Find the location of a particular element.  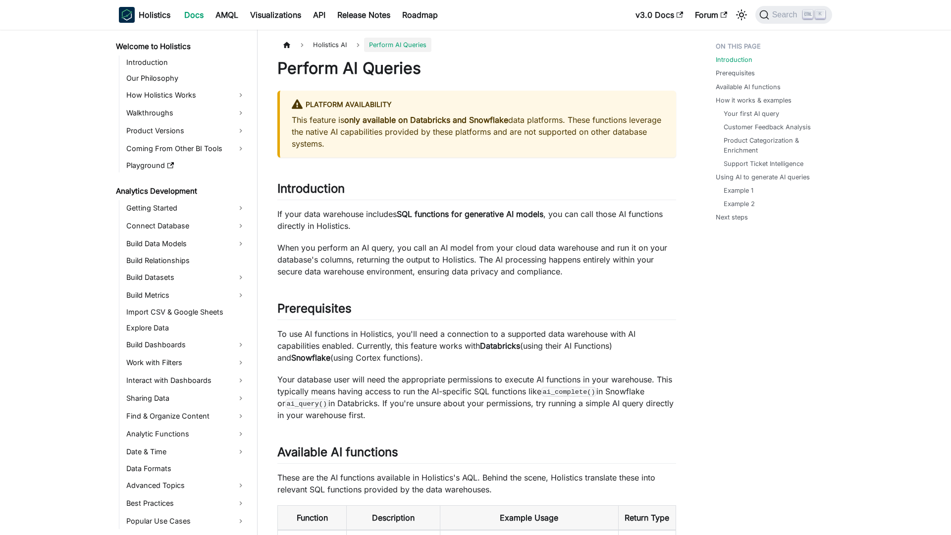

a: HolisticsHolistics is located at coordinates (145, 15).